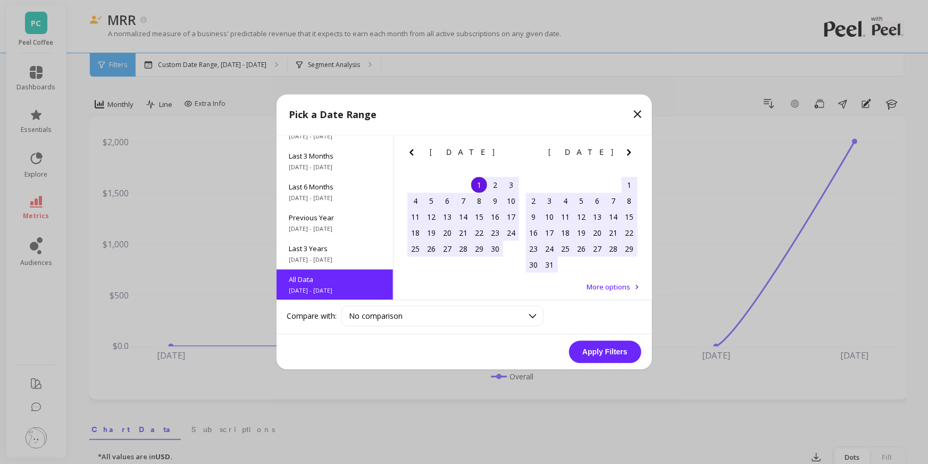  Describe the element at coordinates (550, 201) in the screenshot. I see `div: Choose Monday, July 3rd, 2017` at that location.